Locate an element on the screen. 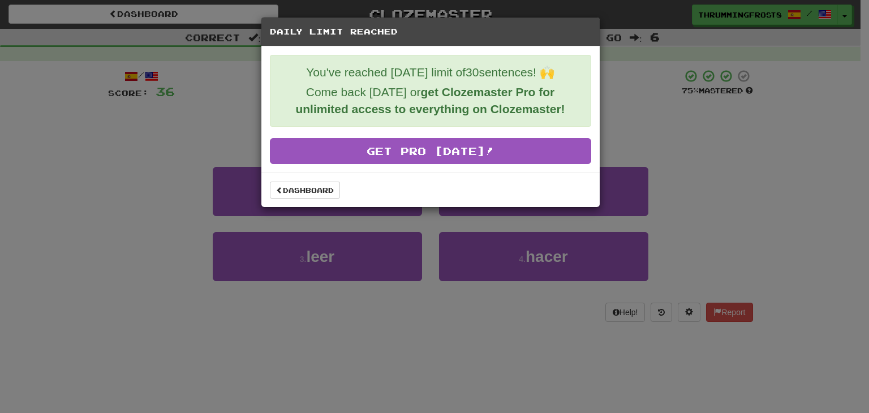 This screenshot has height=413, width=869. a: Dashboard is located at coordinates (305, 190).